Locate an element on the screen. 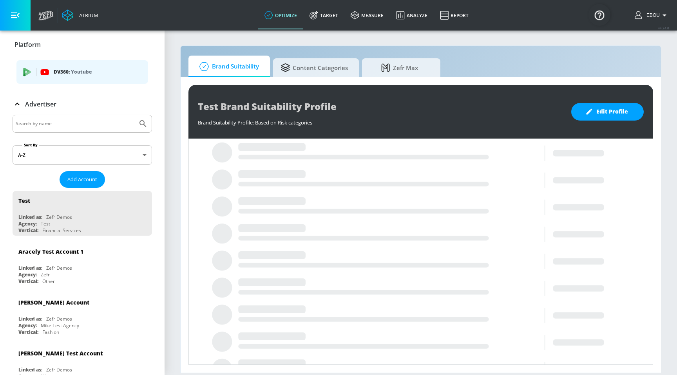 The width and height of the screenshot is (677, 375). div: Aracely Test Account 1Linked as:Zefr DemosAgency:ZefrVertical:Other is located at coordinates (82, 264).